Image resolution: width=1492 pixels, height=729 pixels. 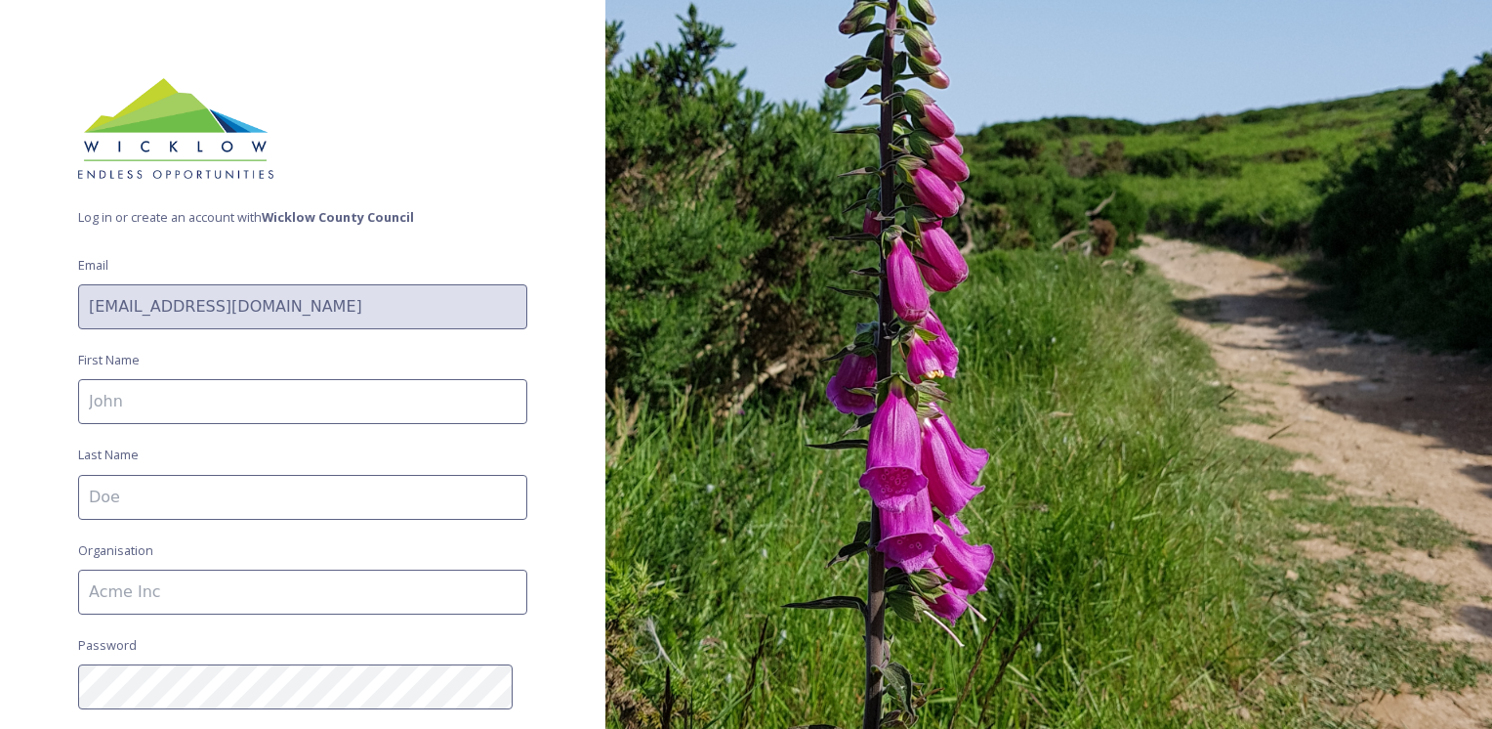 What do you see at coordinates (176, 128) in the screenshot?
I see `img: download%20(10).png` at bounding box center [176, 128].